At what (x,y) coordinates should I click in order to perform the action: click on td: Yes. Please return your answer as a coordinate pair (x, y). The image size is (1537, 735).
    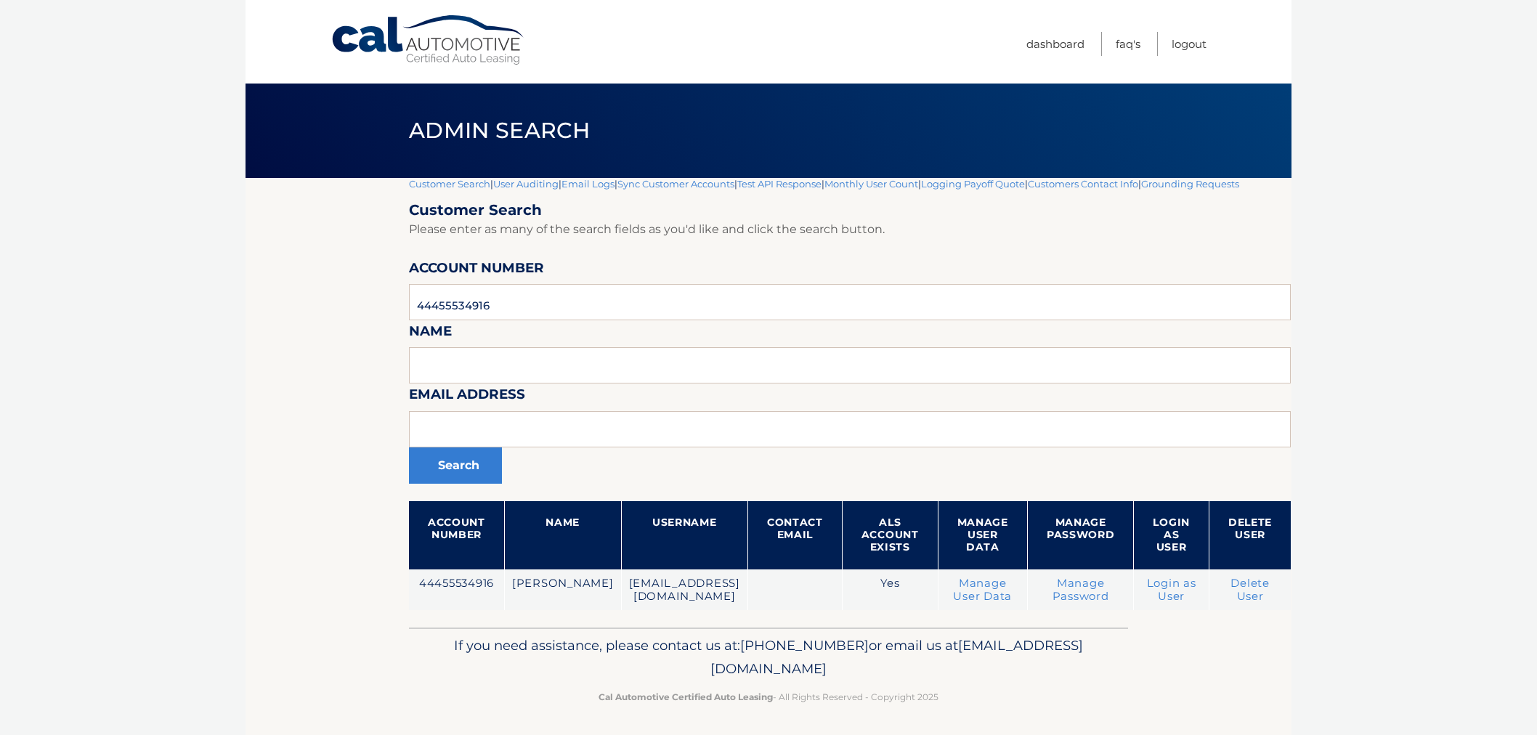
    Looking at the image, I should click on (890, 590).